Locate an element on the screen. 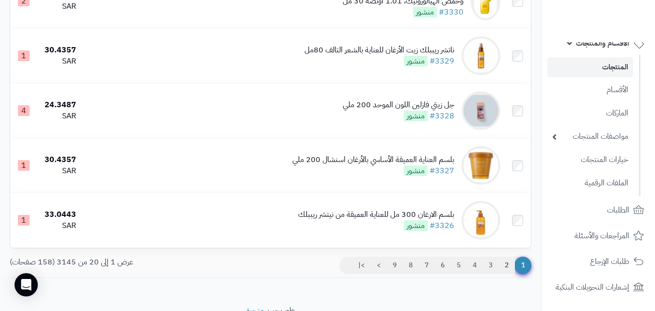 The image size is (655, 311). a: الطلبات is located at coordinates (598, 210).